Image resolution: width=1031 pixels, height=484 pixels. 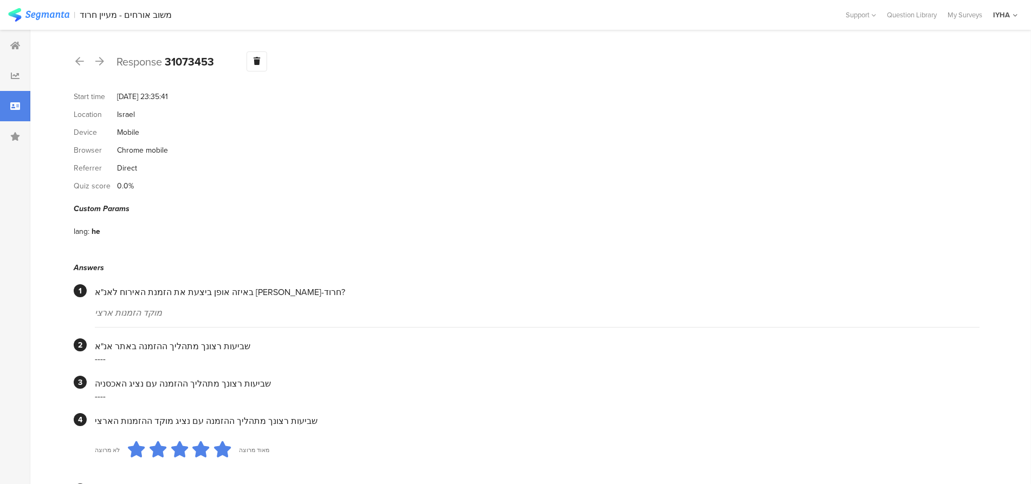 What do you see at coordinates (1001, 15) in the screenshot?
I see `div: IYHA` at bounding box center [1001, 15].